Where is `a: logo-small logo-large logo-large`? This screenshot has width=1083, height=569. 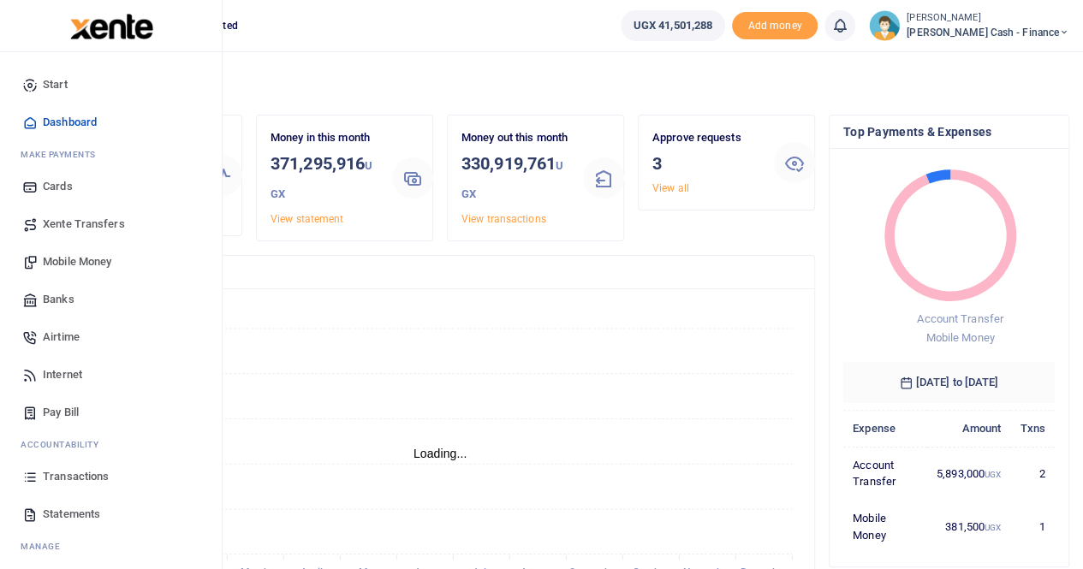 a: logo-small logo-large logo-large is located at coordinates (110, 25).